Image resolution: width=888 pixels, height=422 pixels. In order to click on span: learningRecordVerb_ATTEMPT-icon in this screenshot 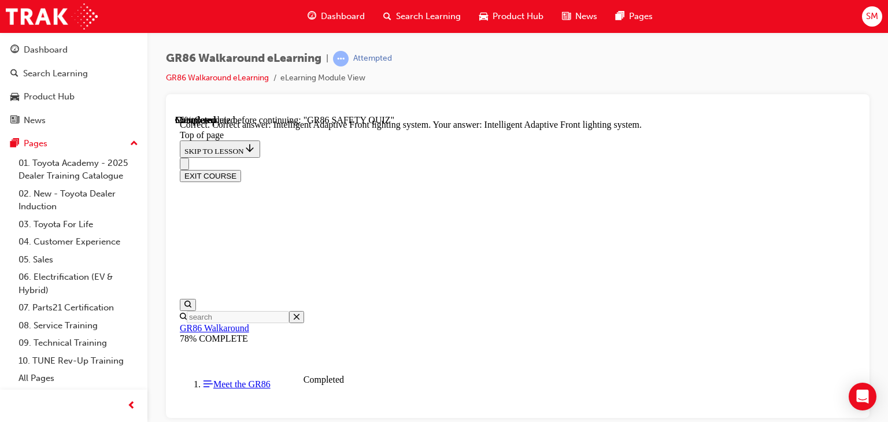, I will do `click(341, 58)`.